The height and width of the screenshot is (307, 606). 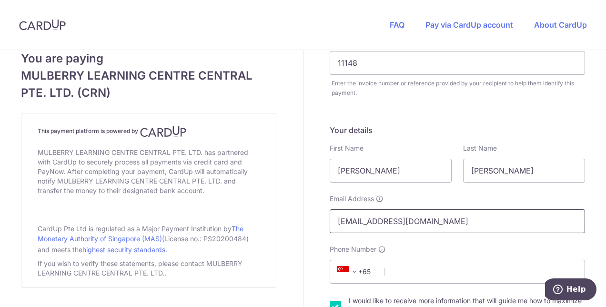 What do you see at coordinates (31, 11) in the screenshot?
I see `span: Help` at bounding box center [31, 11].